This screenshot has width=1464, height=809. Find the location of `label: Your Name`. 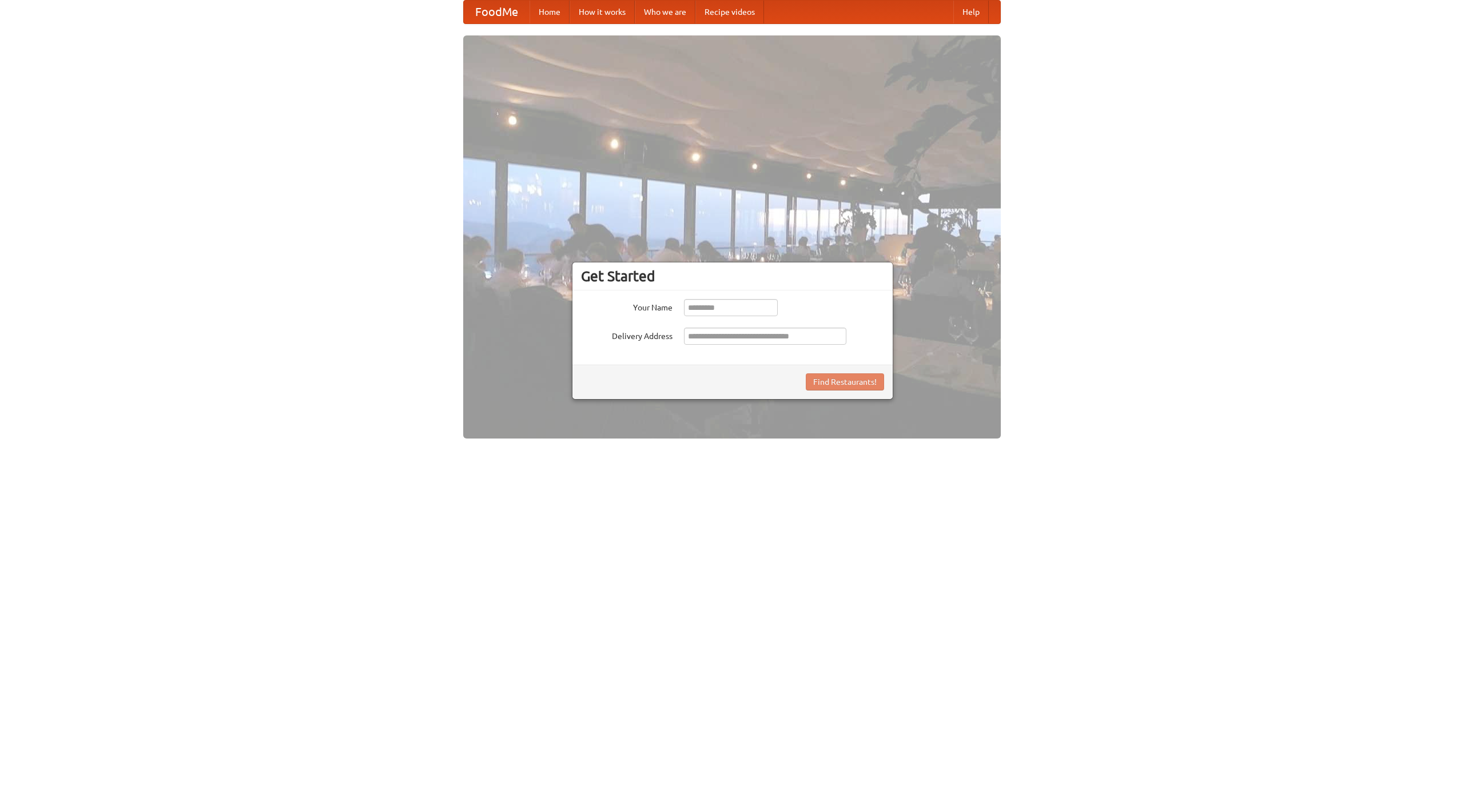

label: Your Name is located at coordinates (627, 306).